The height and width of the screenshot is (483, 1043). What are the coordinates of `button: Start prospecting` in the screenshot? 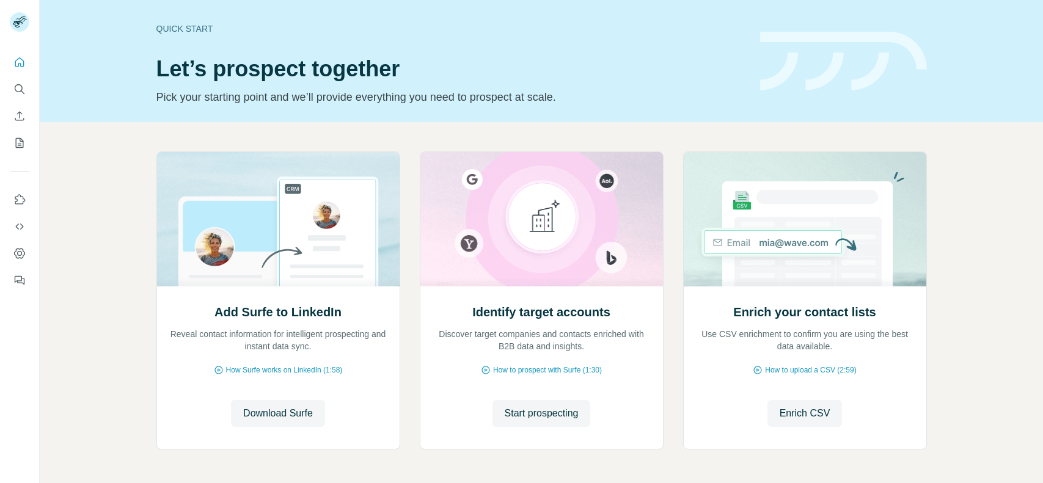 It's located at (541, 414).